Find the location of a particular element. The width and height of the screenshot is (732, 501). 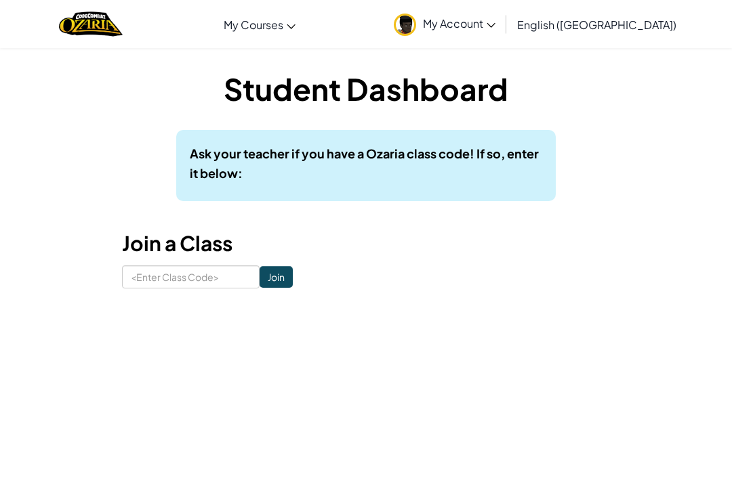

b: Ask your teacher if you have a Ozaria class code! If so, enter it below: is located at coordinates (364, 163).